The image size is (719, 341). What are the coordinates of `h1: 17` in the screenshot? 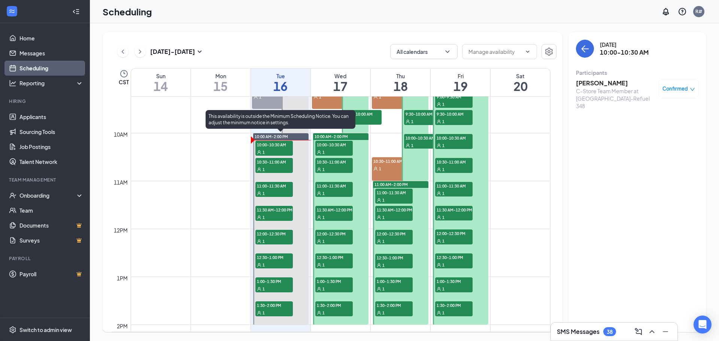 It's located at (340, 86).